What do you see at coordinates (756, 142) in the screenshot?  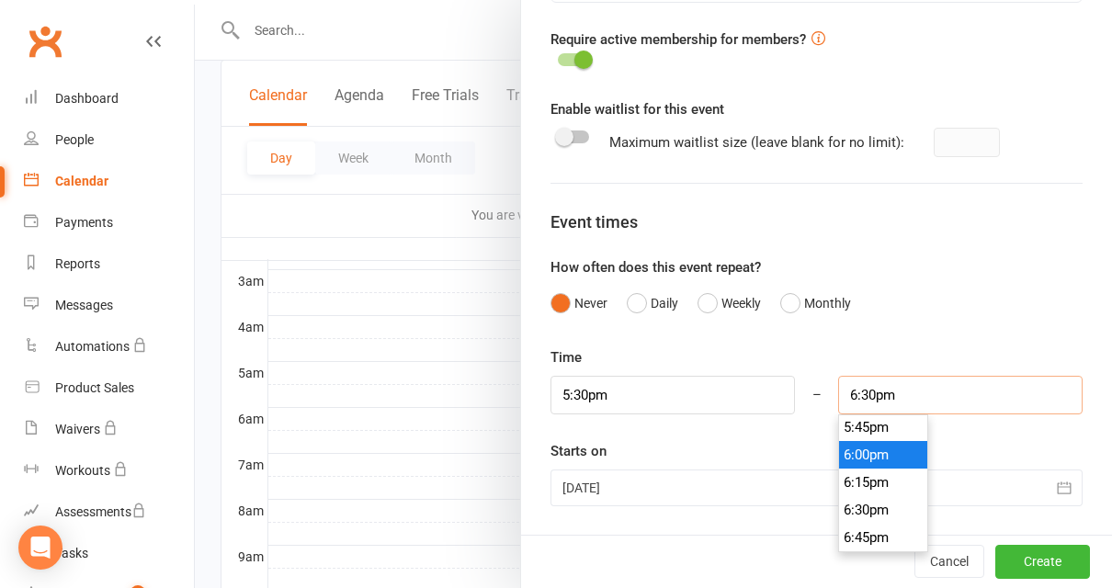 I see `div: Maximum waitlist size (leave blank for no limit):` at bounding box center [756, 142].